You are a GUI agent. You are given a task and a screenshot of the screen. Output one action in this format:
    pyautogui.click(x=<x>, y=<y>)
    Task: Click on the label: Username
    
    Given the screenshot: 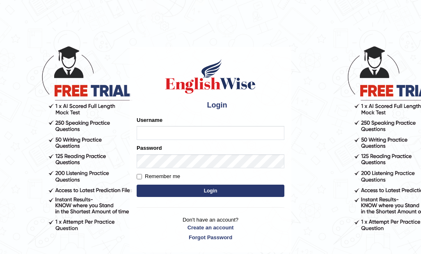 What is the action you would take?
    pyautogui.click(x=149, y=120)
    